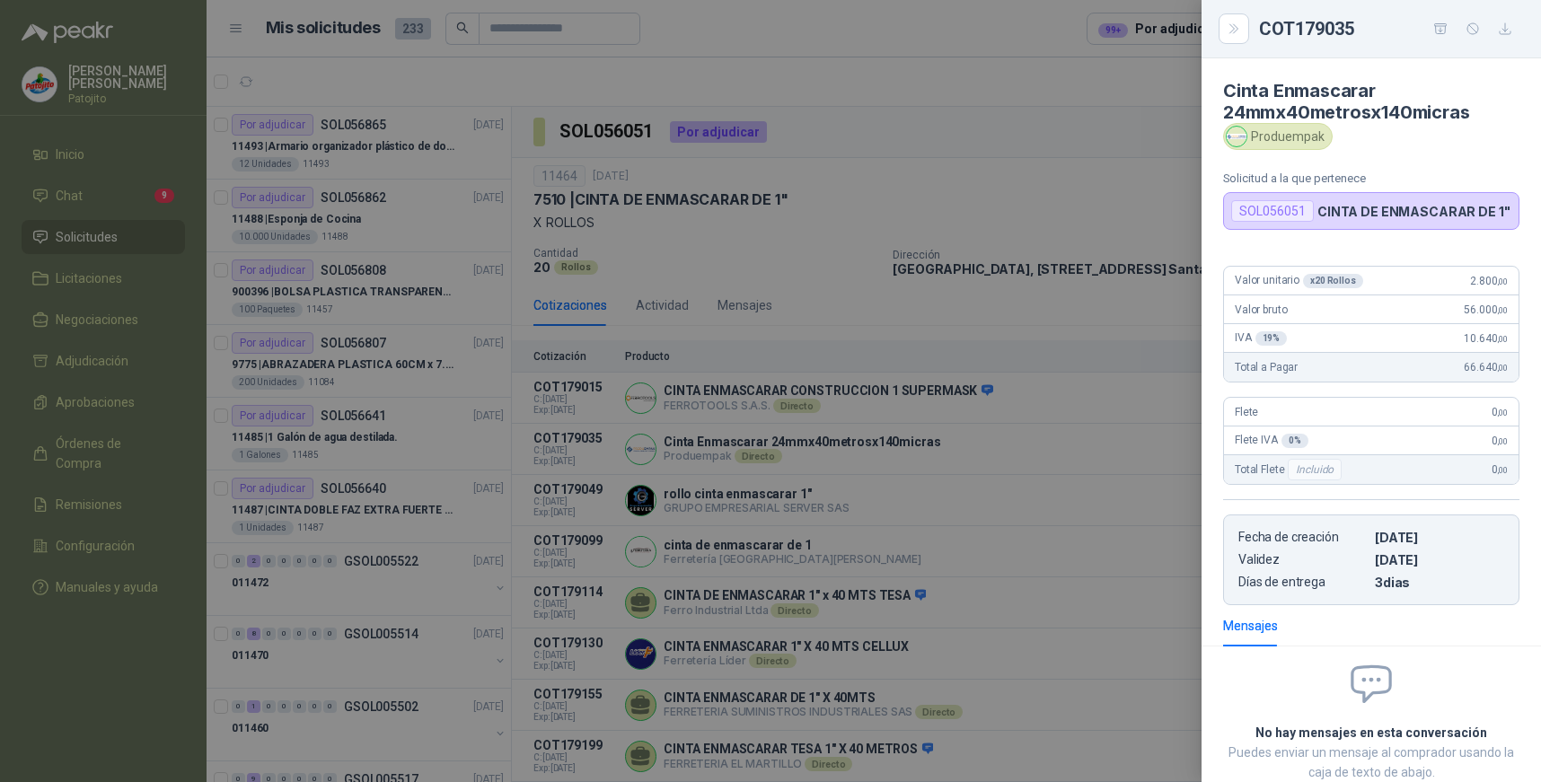 Image resolution: width=1541 pixels, height=782 pixels. I want to click on span: Valor bruto, so click(1261, 310).